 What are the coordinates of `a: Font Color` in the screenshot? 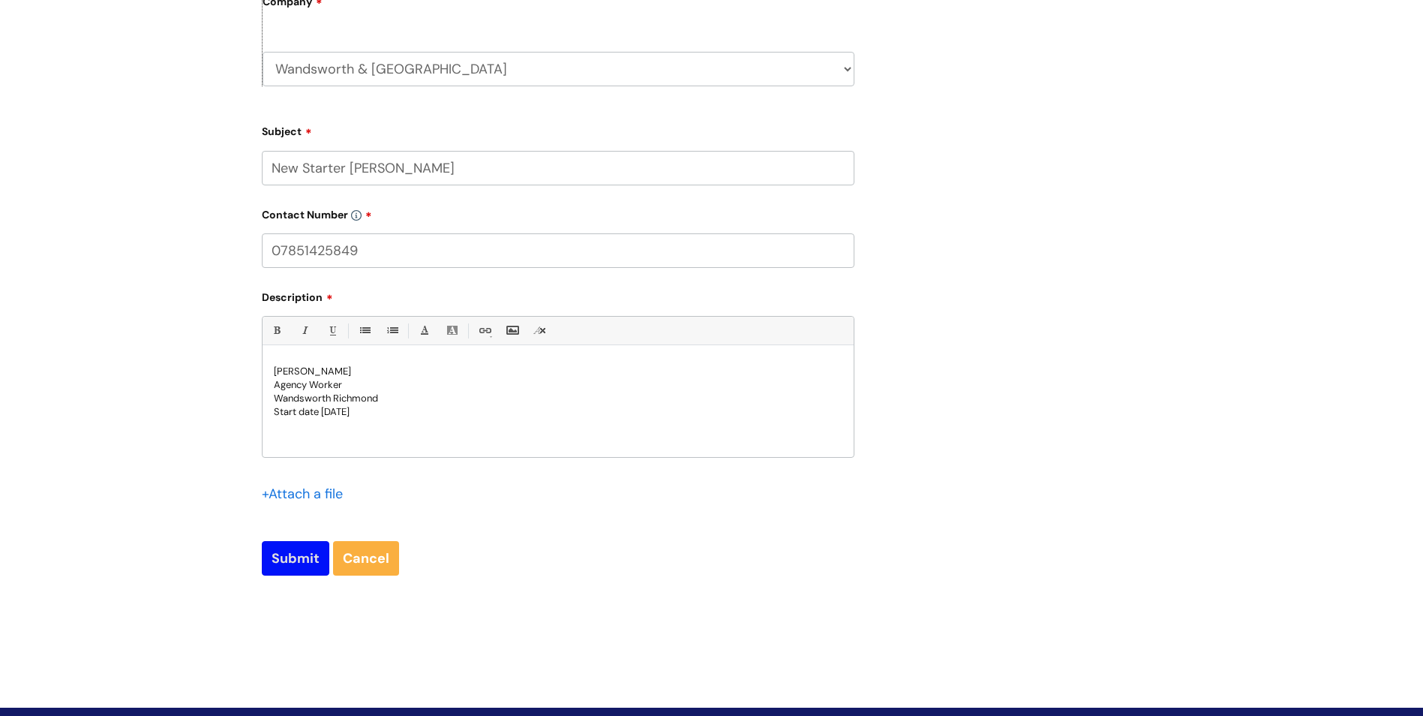 It's located at (424, 330).